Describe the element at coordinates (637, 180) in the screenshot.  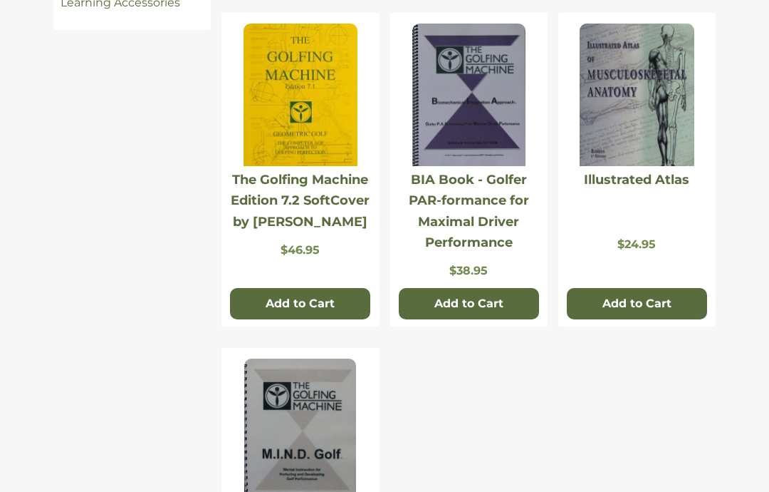
I see `a: Illustrated Atlas` at that location.